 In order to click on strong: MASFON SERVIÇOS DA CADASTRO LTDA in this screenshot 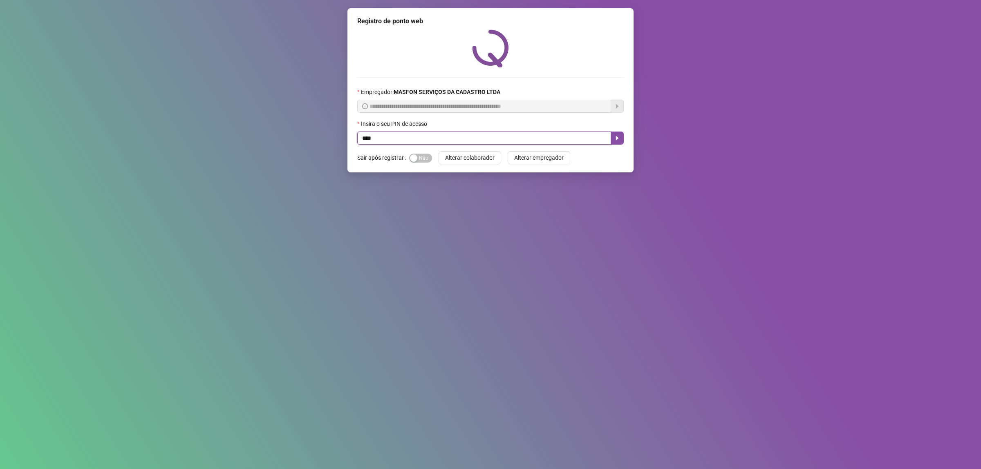, I will do `click(447, 92)`.